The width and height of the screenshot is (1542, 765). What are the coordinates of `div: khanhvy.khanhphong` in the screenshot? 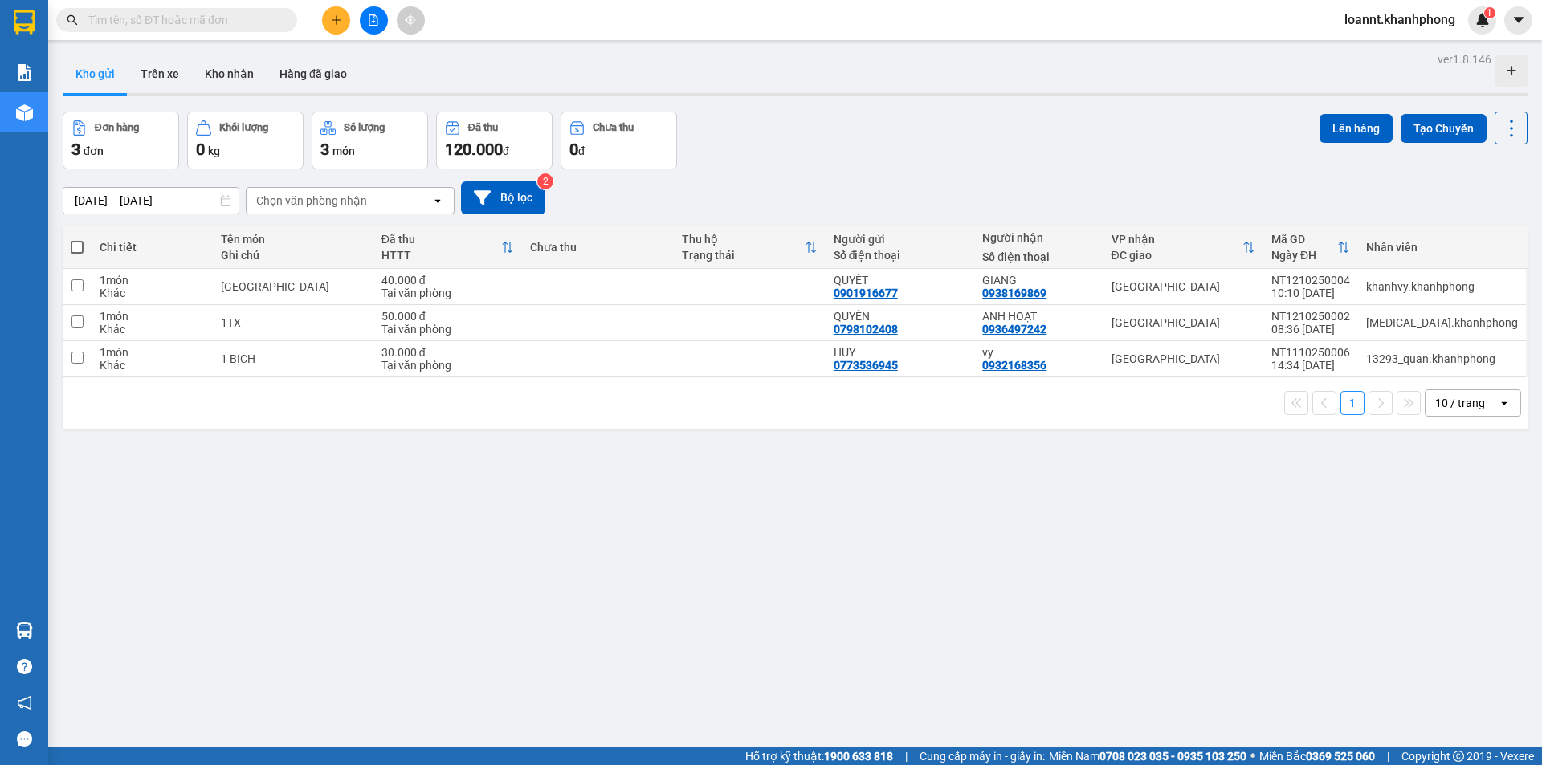 It's located at (1441, 287).